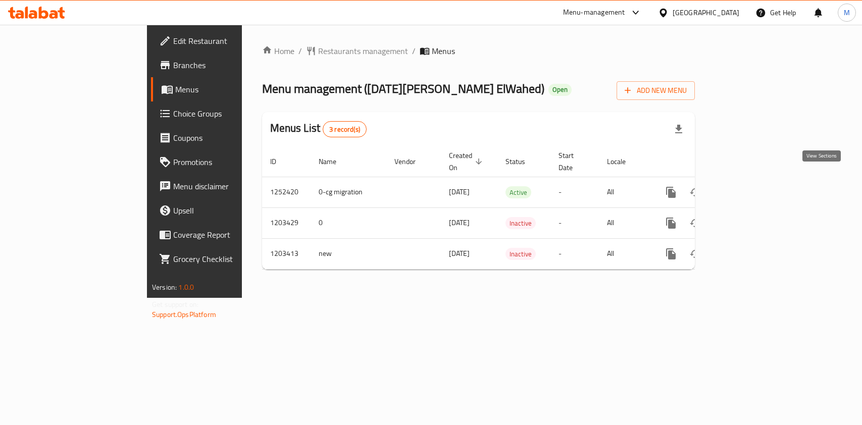 This screenshot has height=425, width=862. What do you see at coordinates (221, 138) in the screenshot?
I see `a: Coupons` at bounding box center [221, 138].